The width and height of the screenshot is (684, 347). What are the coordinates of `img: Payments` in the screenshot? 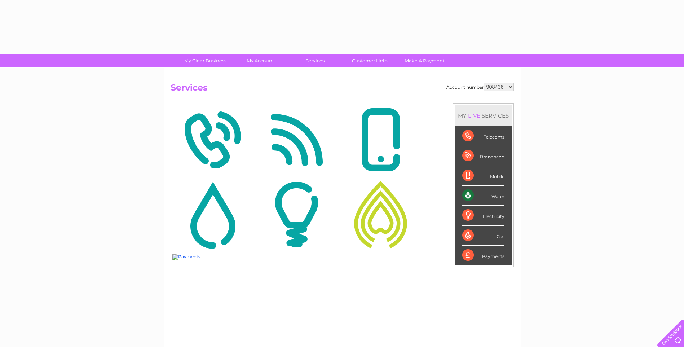 It's located at (186, 257).